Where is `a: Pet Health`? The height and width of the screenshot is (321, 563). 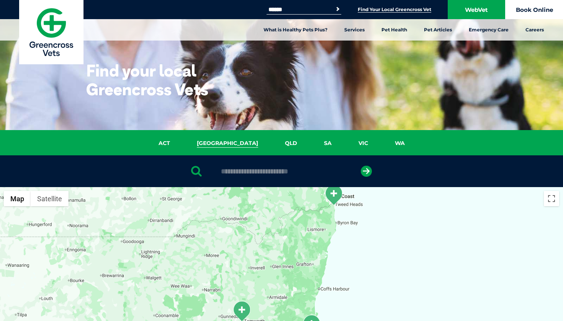
a: Pet Health is located at coordinates (394, 30).